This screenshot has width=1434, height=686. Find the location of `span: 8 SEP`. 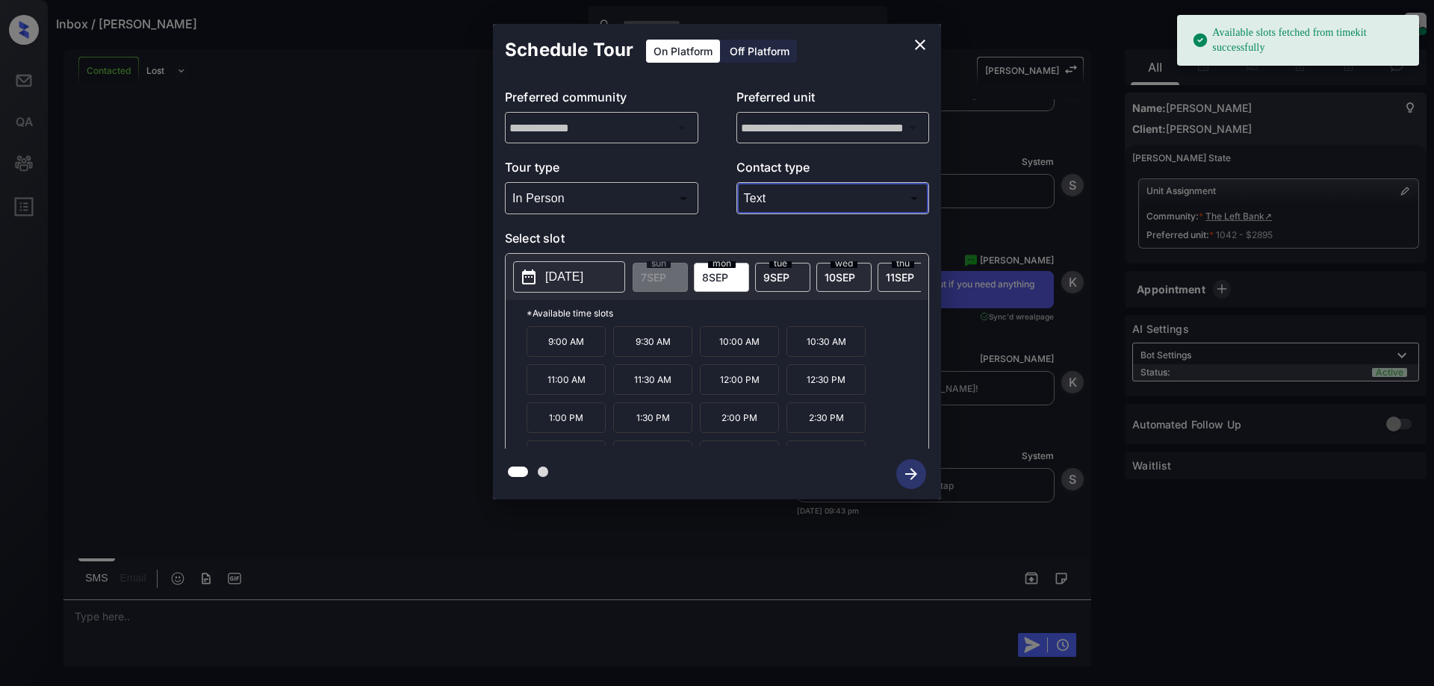

span: 8 SEP is located at coordinates (715, 277).